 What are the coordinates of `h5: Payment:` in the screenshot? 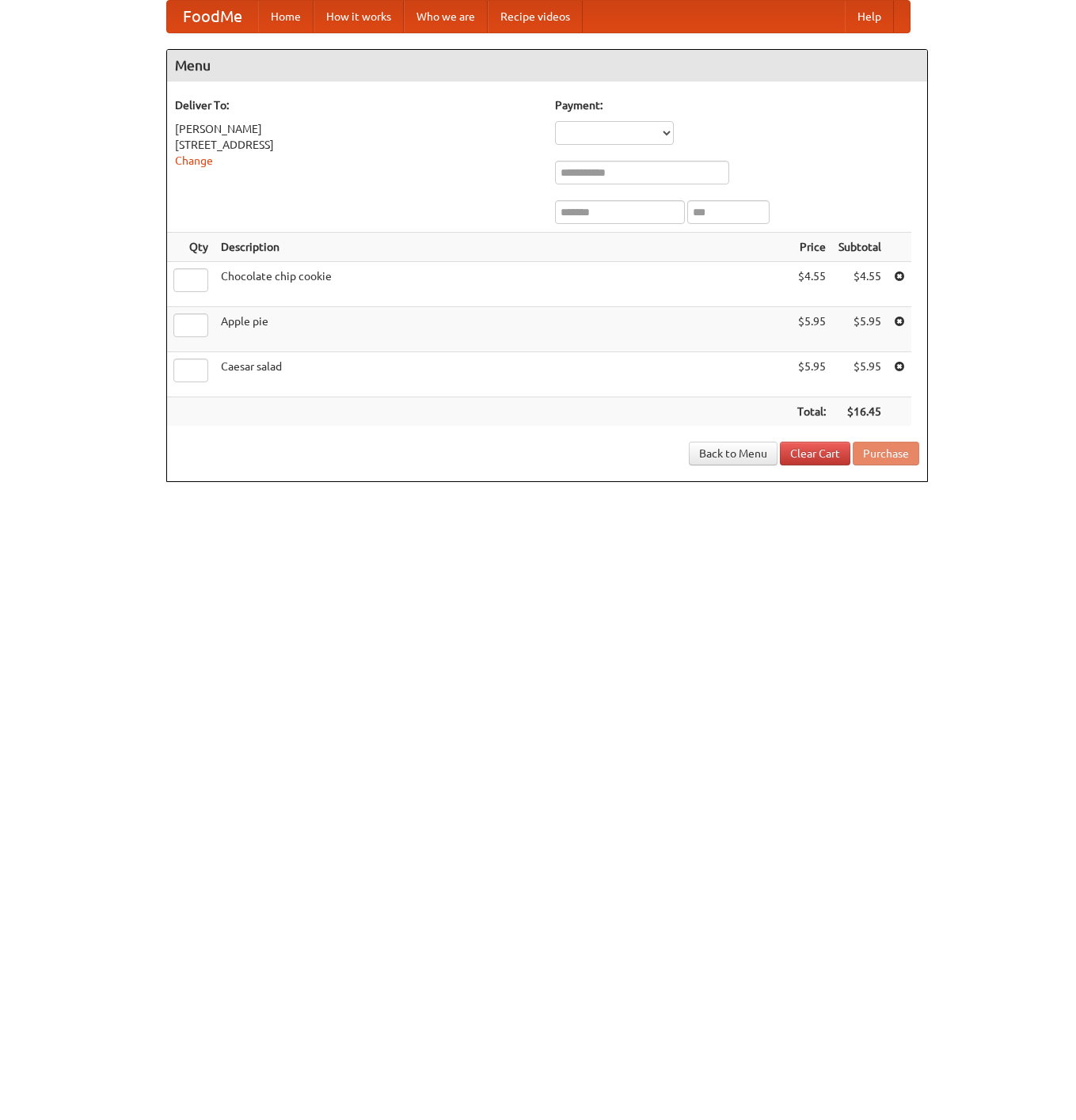 It's located at (737, 105).